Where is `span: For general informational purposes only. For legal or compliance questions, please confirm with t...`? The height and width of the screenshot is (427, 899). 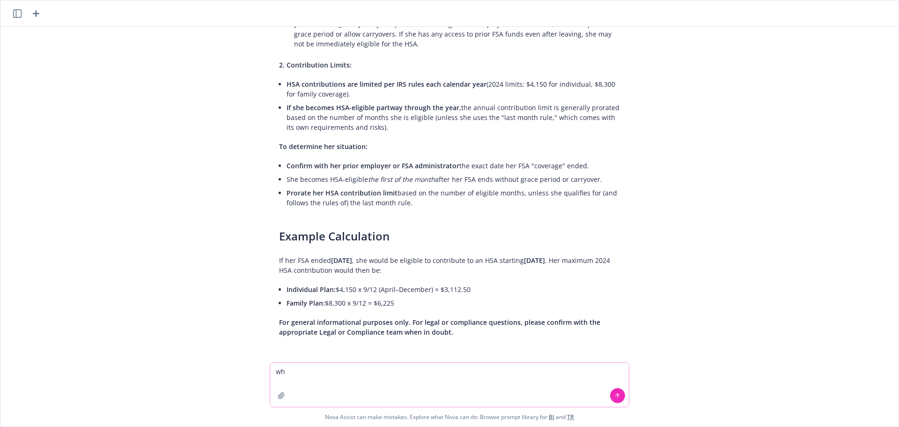
span: For general informational purposes only. For legal or compliance questions, please confirm with t... is located at coordinates (440, 327).